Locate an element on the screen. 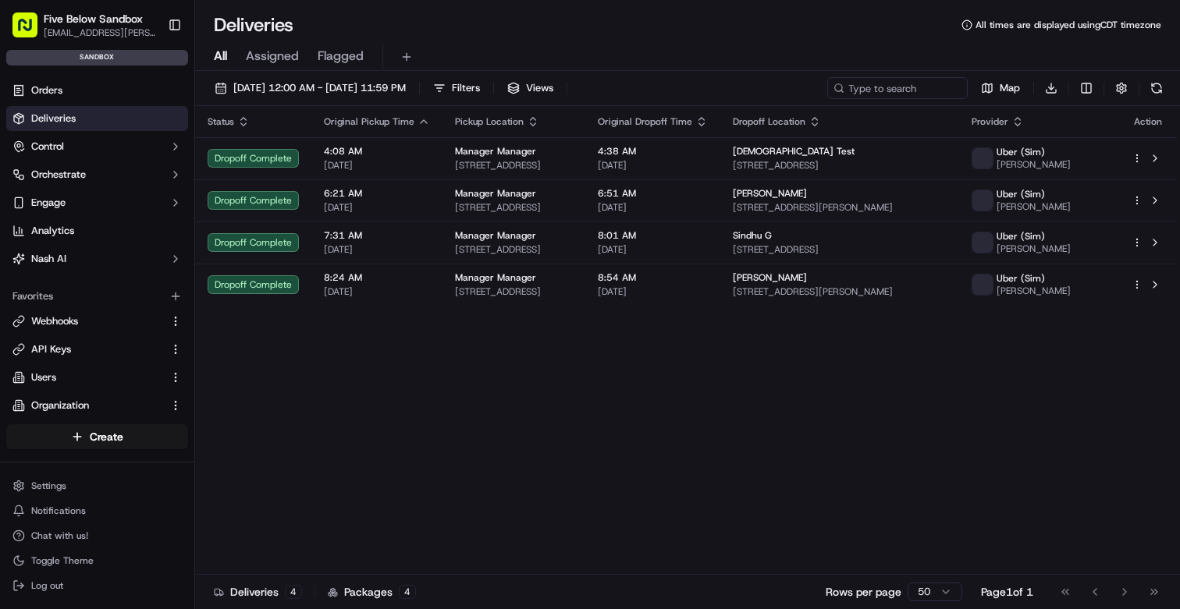 The width and height of the screenshot is (1180, 609). span: Flagged is located at coordinates (340, 56).